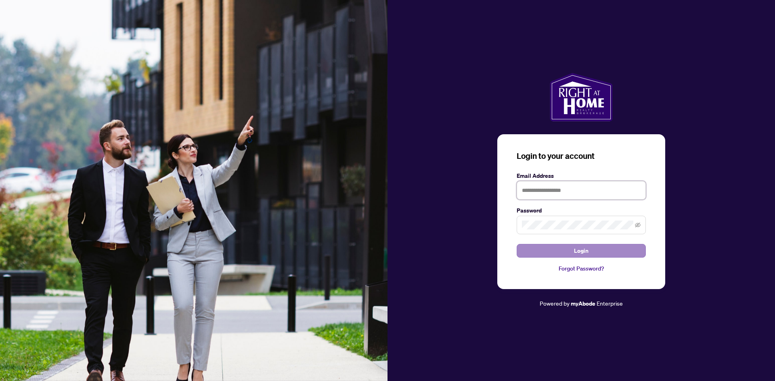 The image size is (775, 381). Describe the element at coordinates (581, 176) in the screenshot. I see `label: Email Address` at that location.